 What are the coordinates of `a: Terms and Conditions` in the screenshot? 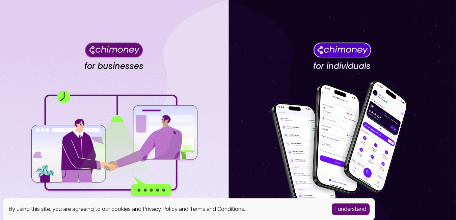 It's located at (217, 209).